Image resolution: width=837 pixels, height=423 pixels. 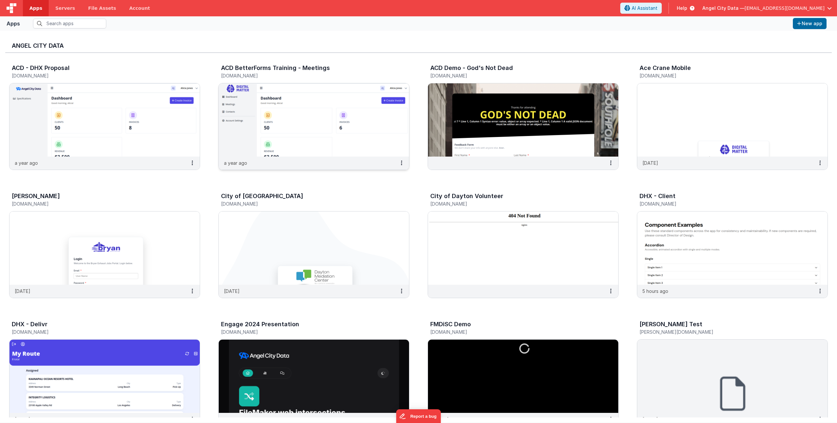 What do you see at coordinates (810, 24) in the screenshot?
I see `button: New app` at bounding box center [810, 24].